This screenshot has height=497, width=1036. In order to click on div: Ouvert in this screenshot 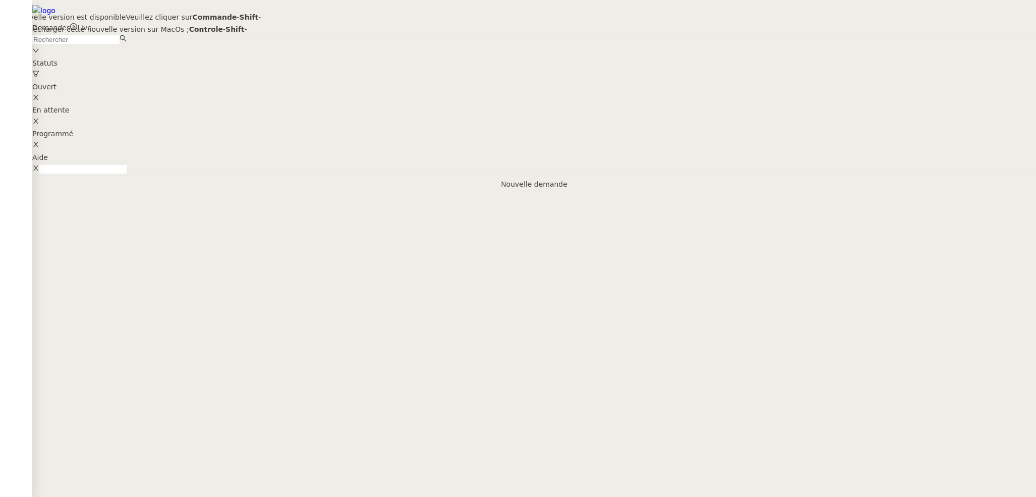, I will do `click(534, 87)`.